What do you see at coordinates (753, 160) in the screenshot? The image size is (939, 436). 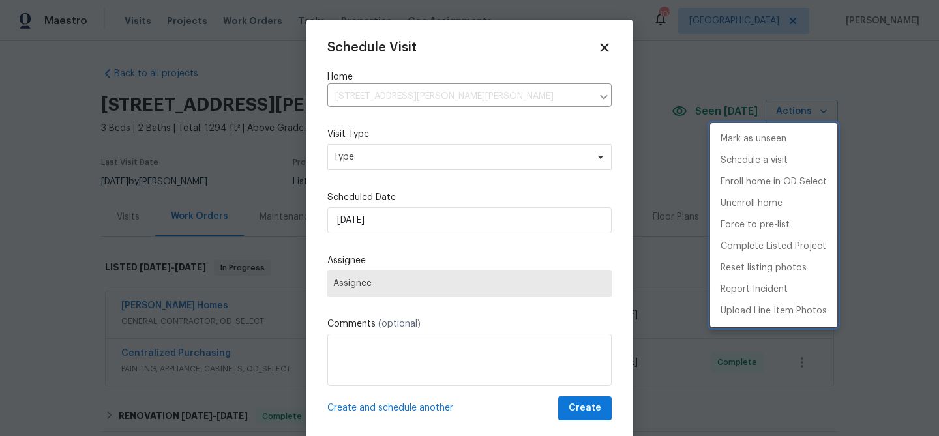 I see `p: Schedule a visit` at bounding box center [753, 160].